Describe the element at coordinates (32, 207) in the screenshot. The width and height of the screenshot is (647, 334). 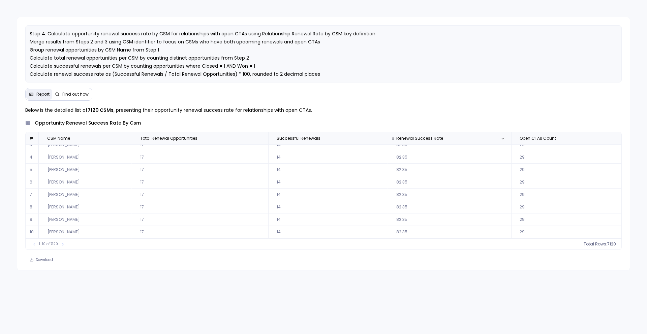
I see `td: 8` at that location.